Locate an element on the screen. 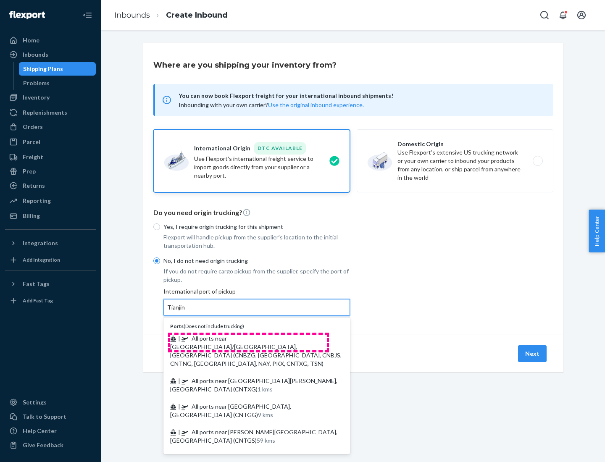 Image resolution: width=605 pixels, height=462 pixels. a: Create Inbound is located at coordinates (197, 15).